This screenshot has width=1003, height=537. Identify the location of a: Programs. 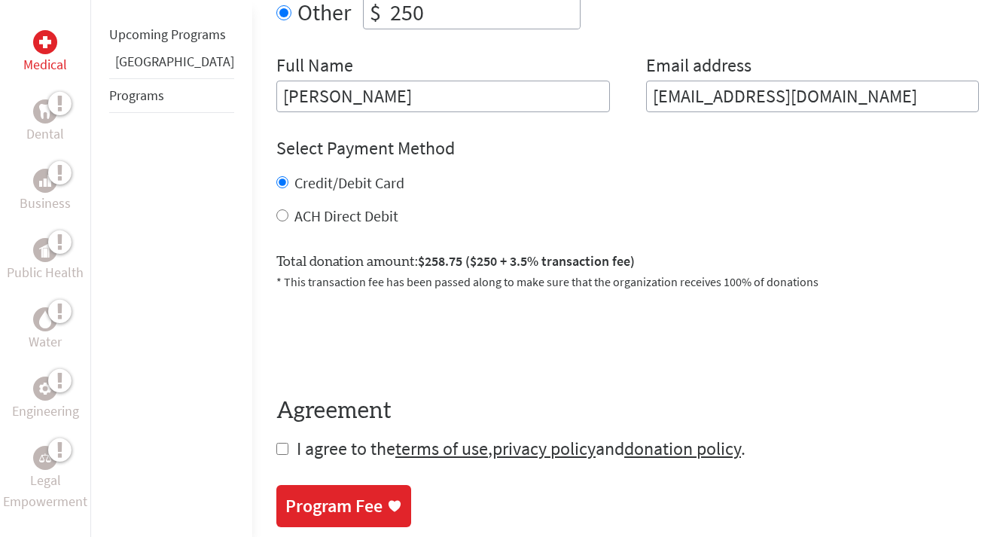
(136, 95).